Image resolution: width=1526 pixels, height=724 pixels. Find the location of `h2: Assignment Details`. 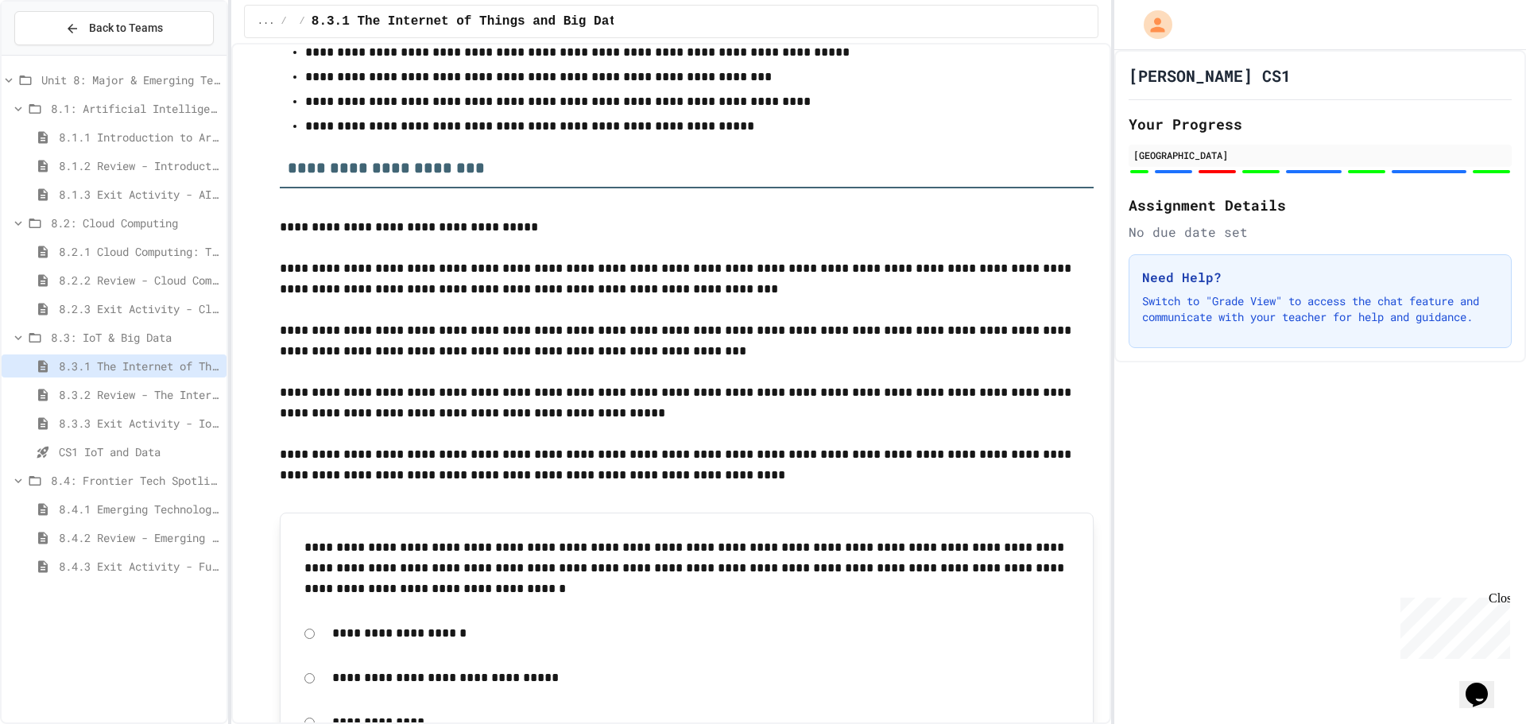

h2: Assignment Details is located at coordinates (1320, 205).